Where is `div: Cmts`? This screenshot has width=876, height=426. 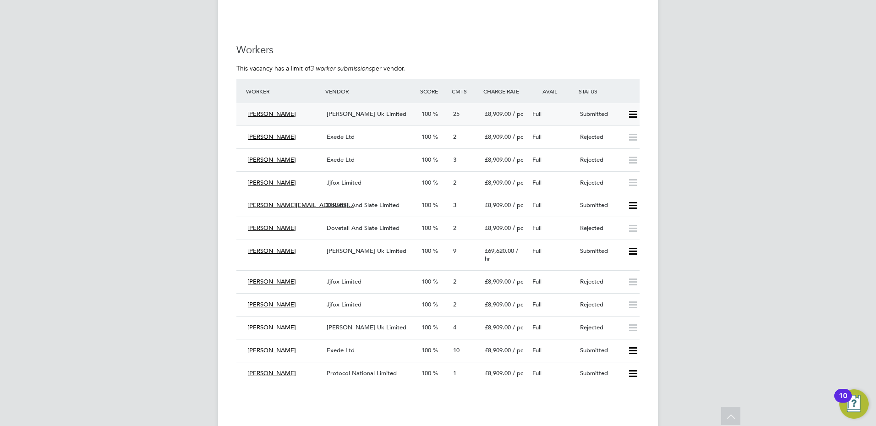
div: Cmts is located at coordinates (465, 91).